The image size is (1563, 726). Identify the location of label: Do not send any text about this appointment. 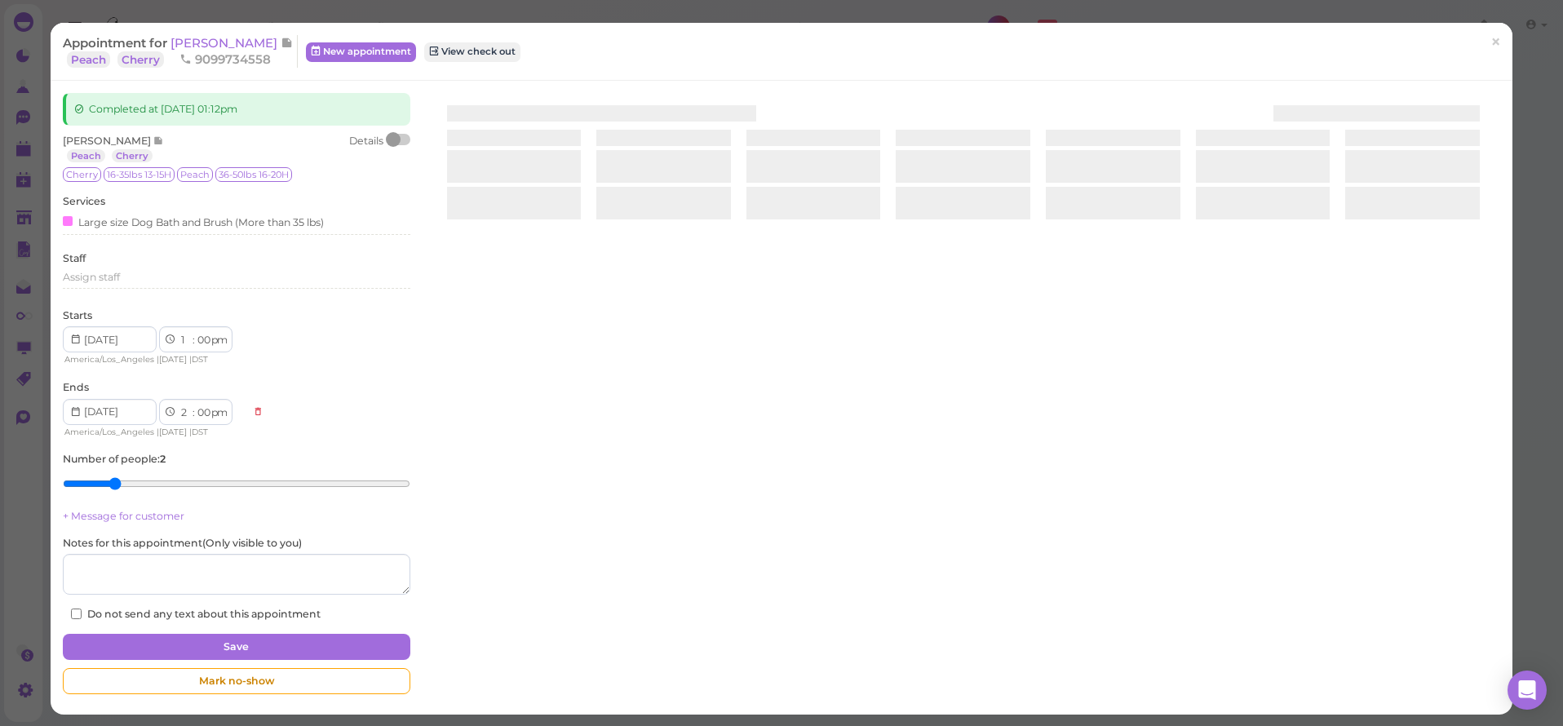
(196, 614).